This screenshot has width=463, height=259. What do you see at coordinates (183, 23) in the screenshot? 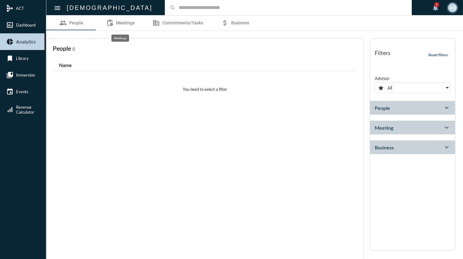
I see `span: Commitments/Tasks` at bounding box center [183, 23].